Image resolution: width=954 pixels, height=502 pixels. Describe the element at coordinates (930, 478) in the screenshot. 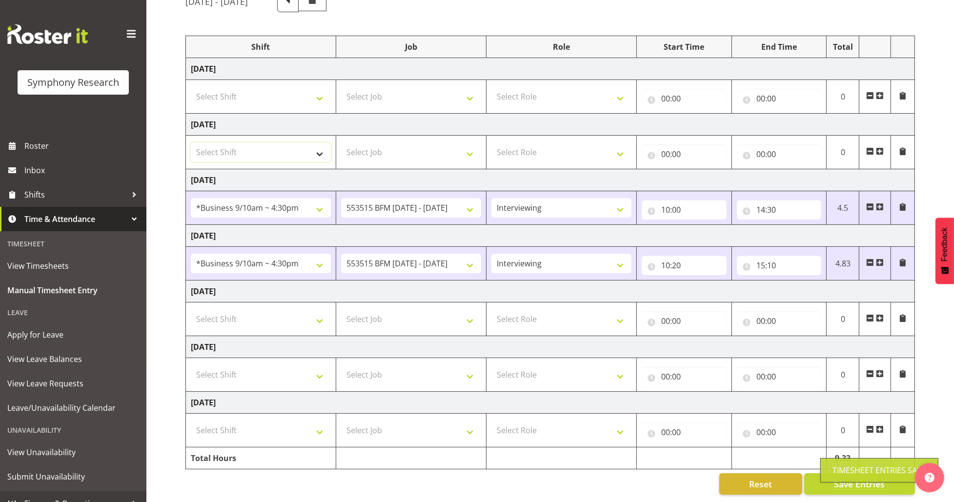

I see `img: help-xxl-2.png` at that location.